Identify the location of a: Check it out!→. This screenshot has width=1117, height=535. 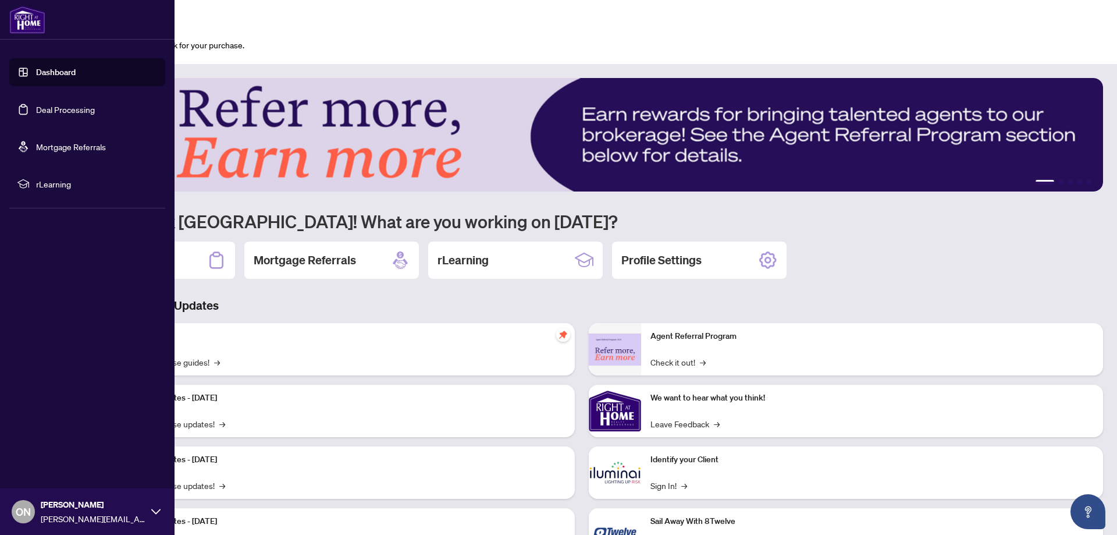
(678, 362).